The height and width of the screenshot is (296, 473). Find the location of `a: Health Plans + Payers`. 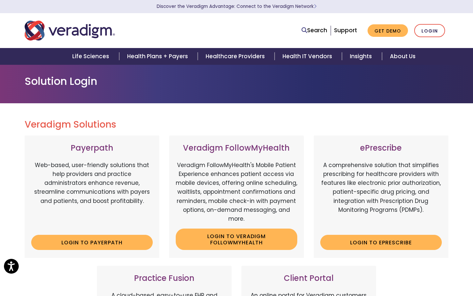

a: Health Plans + Payers is located at coordinates (158, 56).